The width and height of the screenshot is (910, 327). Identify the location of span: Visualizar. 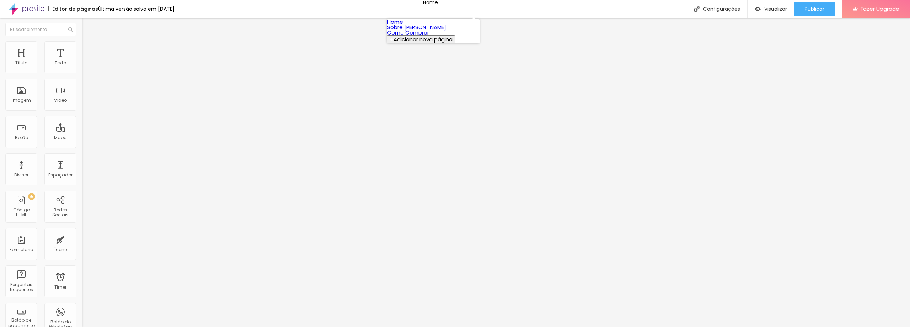
(776, 9).